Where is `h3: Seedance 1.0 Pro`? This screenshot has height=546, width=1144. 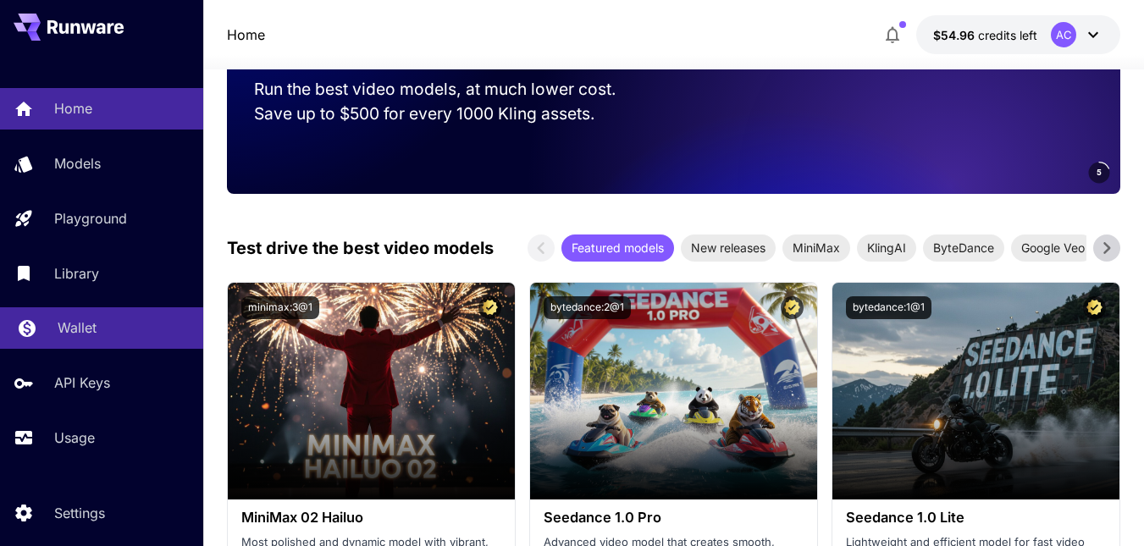 h3: Seedance 1.0 Pro is located at coordinates (673, 518).